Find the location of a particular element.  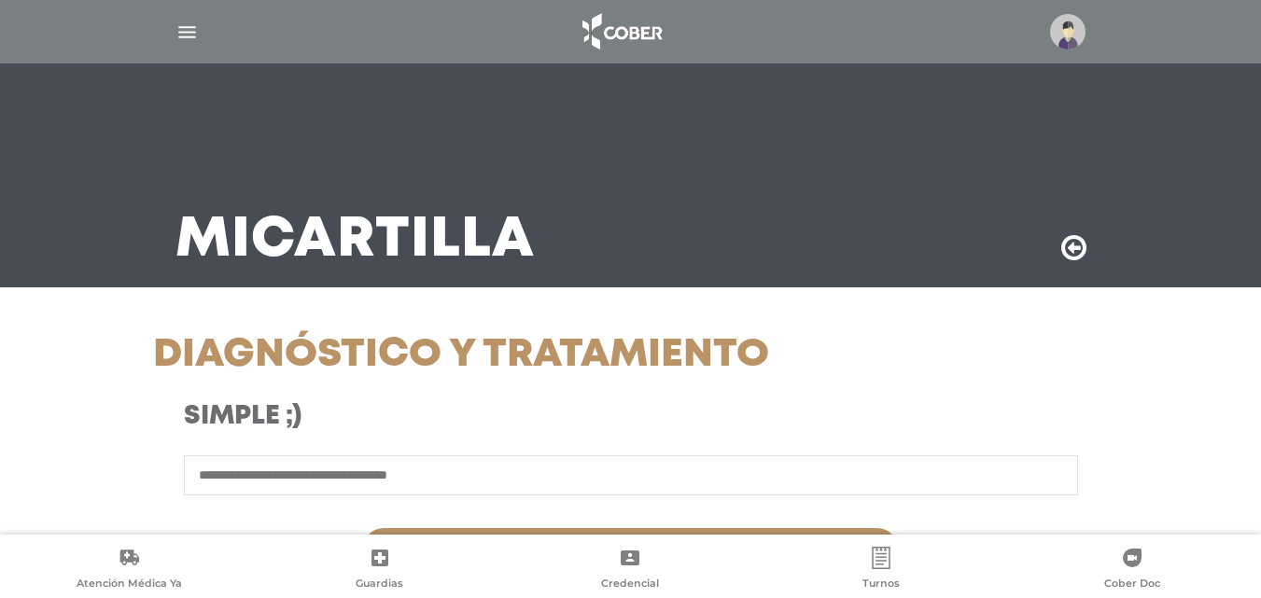

img: profile-placeholder.svg is located at coordinates (1068, 32).